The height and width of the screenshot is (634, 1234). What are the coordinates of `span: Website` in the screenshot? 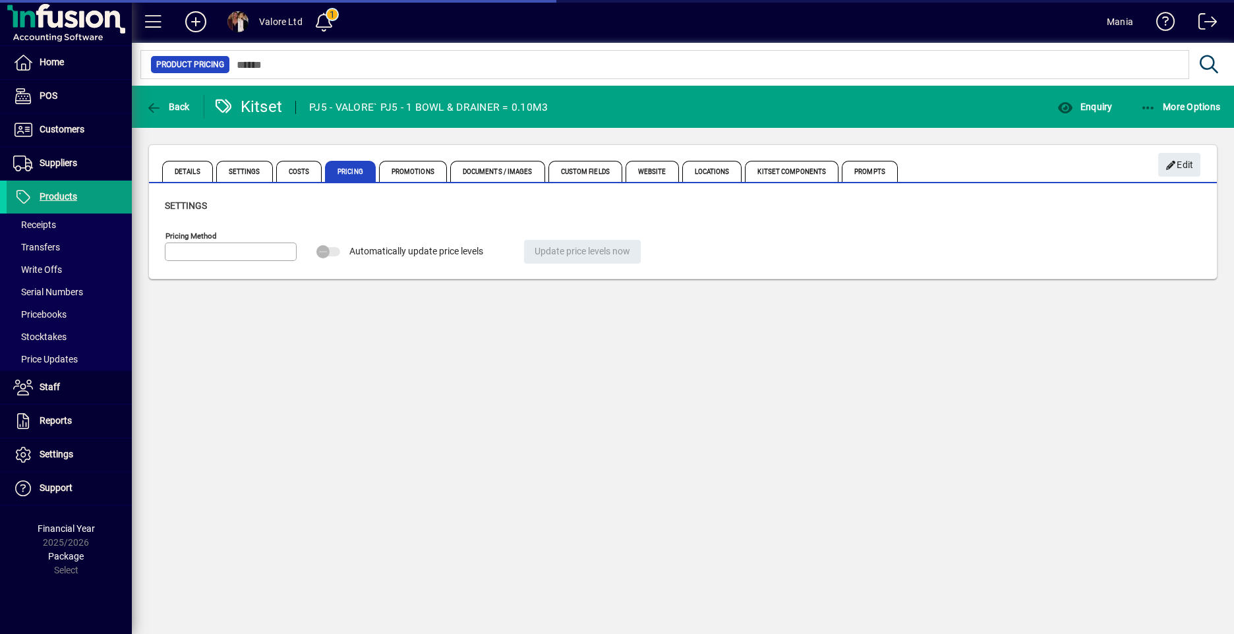 It's located at (652, 171).